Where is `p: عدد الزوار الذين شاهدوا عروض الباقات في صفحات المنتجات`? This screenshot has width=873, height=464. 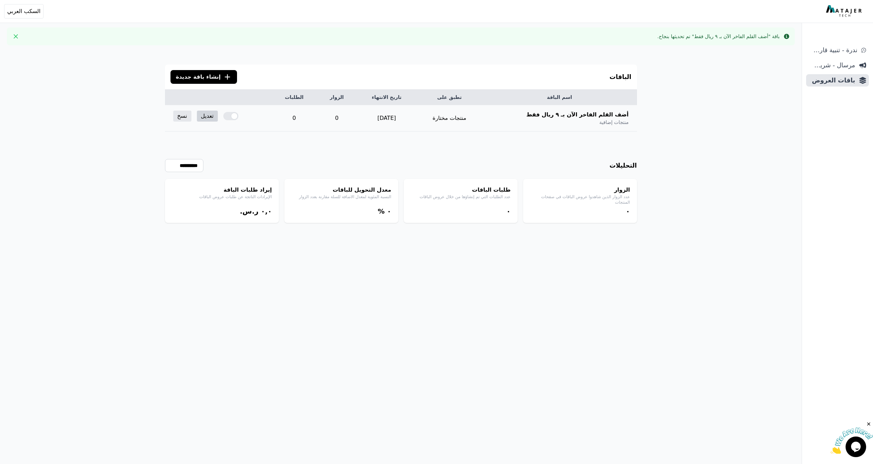 p: عدد الزوار الذين شاهدوا عروض الباقات في صفحات المنتجات is located at coordinates (580, 199).